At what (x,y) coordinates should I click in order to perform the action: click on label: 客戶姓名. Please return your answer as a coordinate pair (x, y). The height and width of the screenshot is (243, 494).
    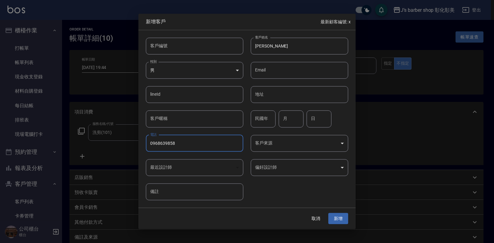
    Looking at the image, I should click on (261, 37).